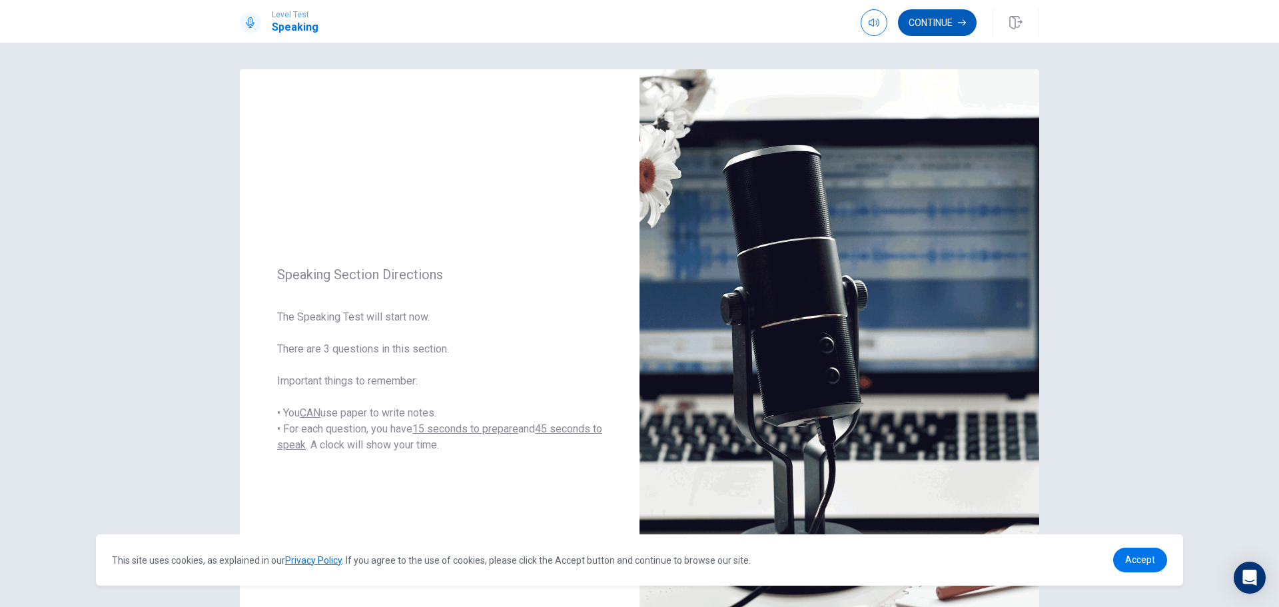 The image size is (1279, 607). What do you see at coordinates (639, 559) in the screenshot?
I see `div: cookieconsent` at bounding box center [639, 559].